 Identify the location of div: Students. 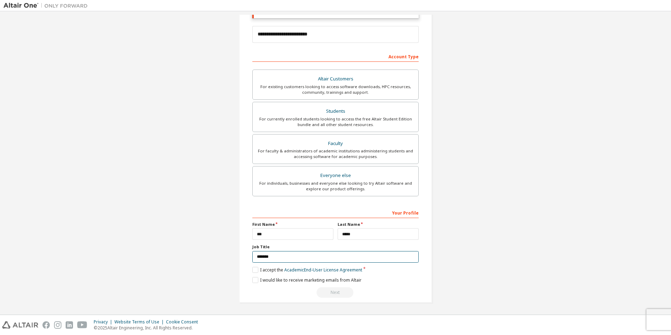
(335, 111).